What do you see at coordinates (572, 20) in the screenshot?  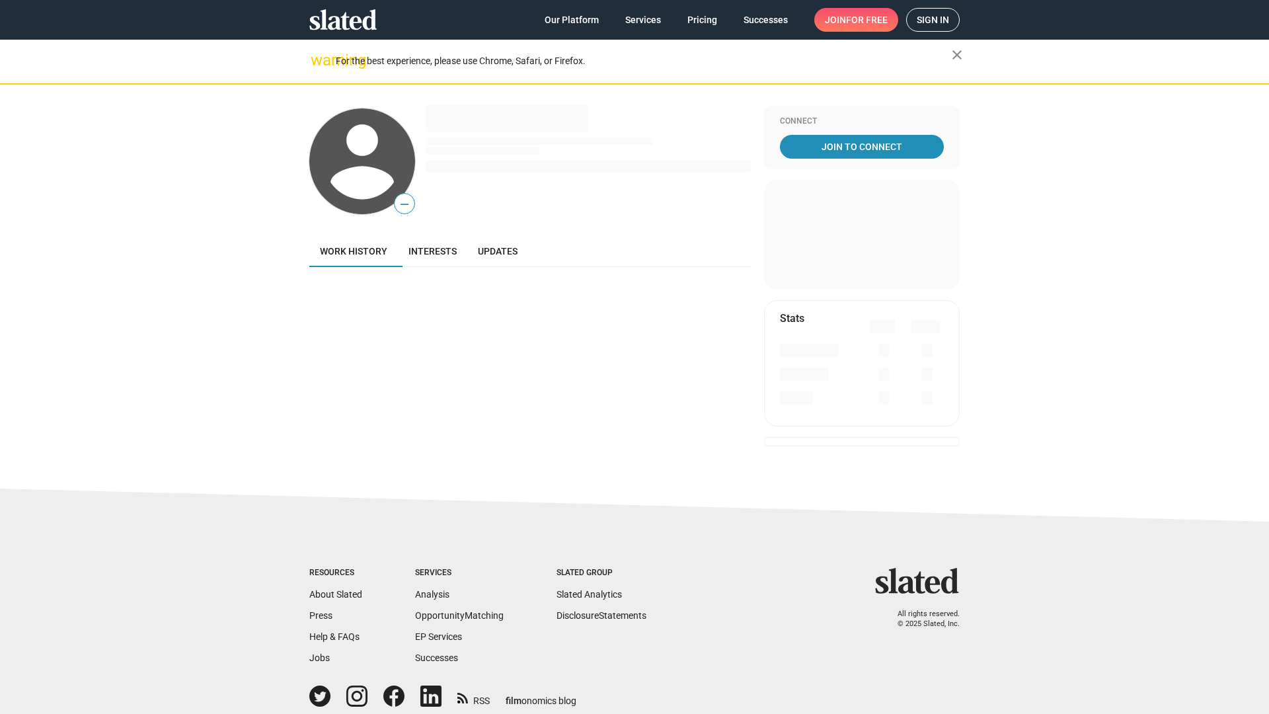 I see `span: Our Platform` at bounding box center [572, 20].